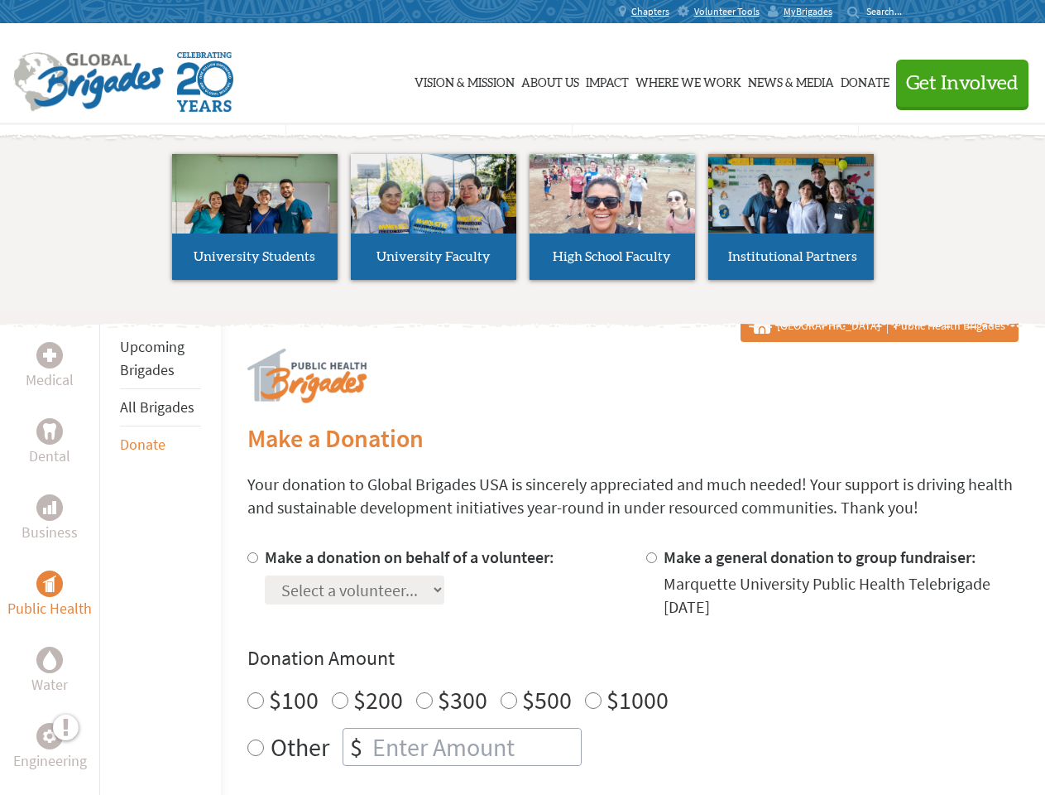 Image resolution: width=1045 pixels, height=795 pixels. What do you see at coordinates (608, 80) in the screenshot?
I see `a: Impact` at bounding box center [608, 80].